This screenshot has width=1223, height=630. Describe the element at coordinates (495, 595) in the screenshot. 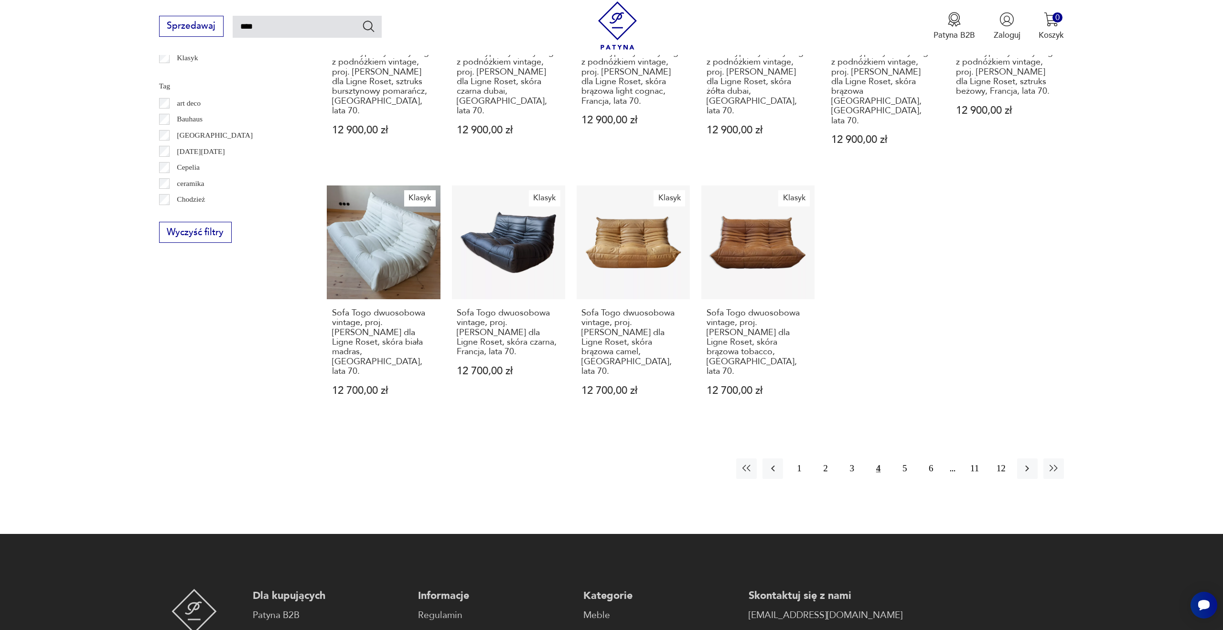

I see `p: Informacje` at that location.